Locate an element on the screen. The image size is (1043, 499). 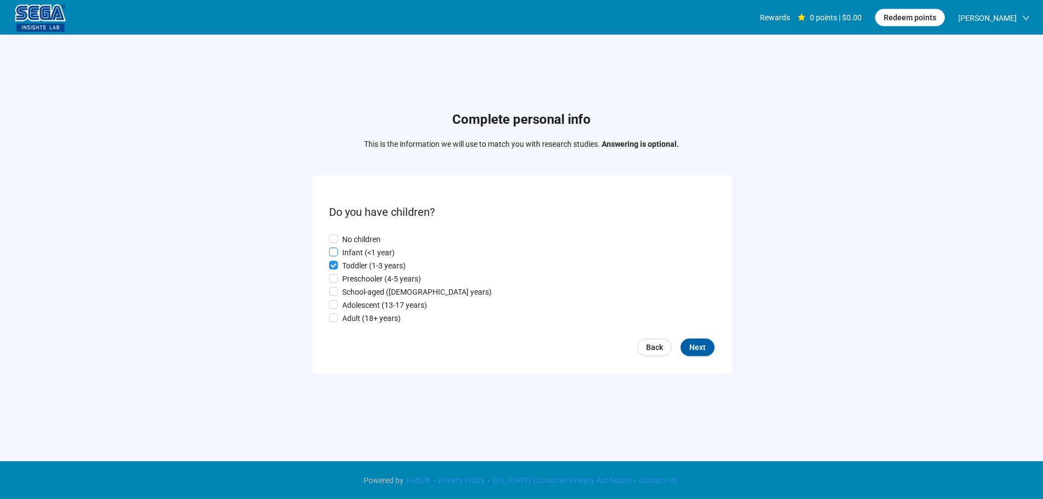
a: Contact Us is located at coordinates (658, 480).